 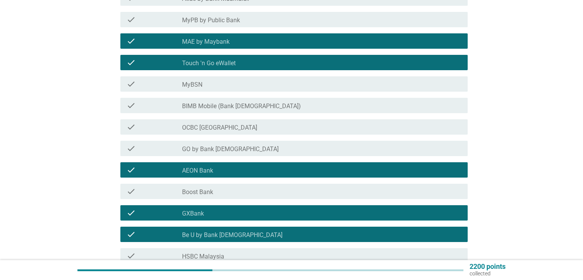 What do you see at coordinates (487, 273) in the screenshot?
I see `p: collected` at bounding box center [487, 273].